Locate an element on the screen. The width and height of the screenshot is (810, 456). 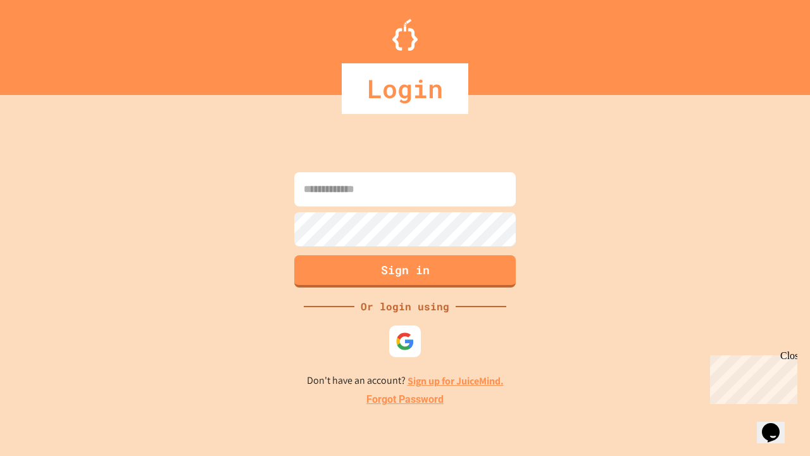
img: google-icon.svg is located at coordinates (405, 341).